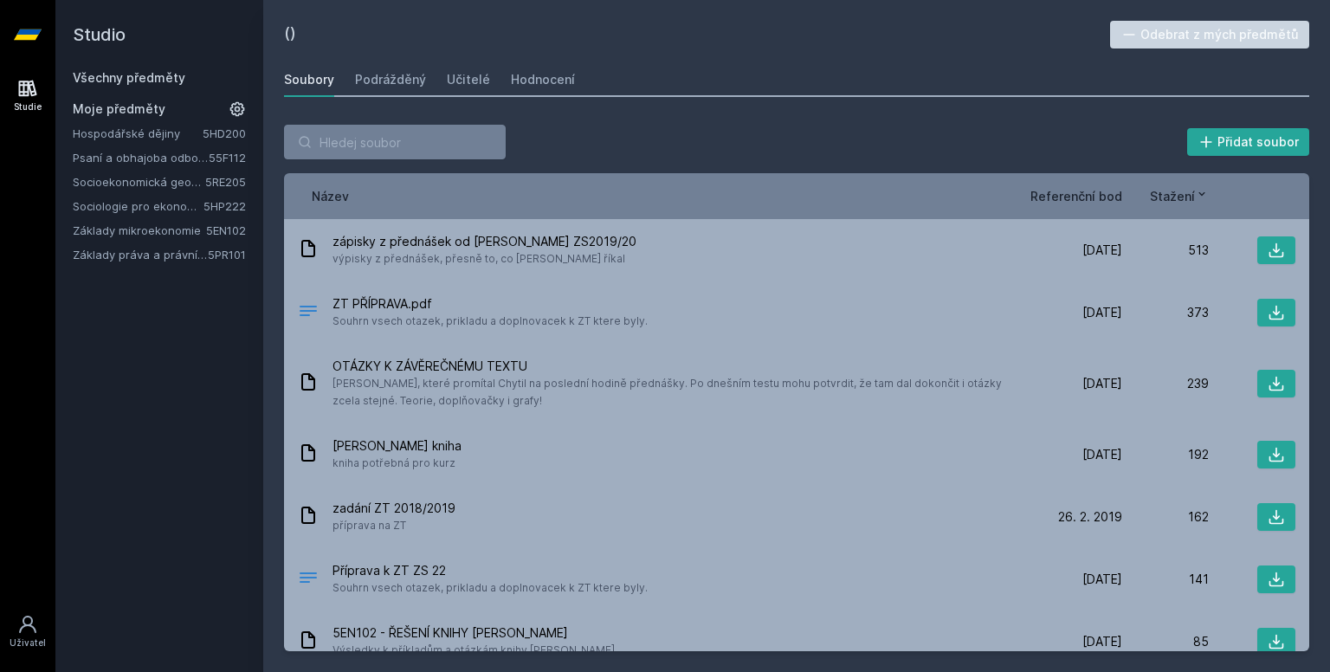 This screenshot has height=672, width=1330. I want to click on font: Název, so click(330, 196).